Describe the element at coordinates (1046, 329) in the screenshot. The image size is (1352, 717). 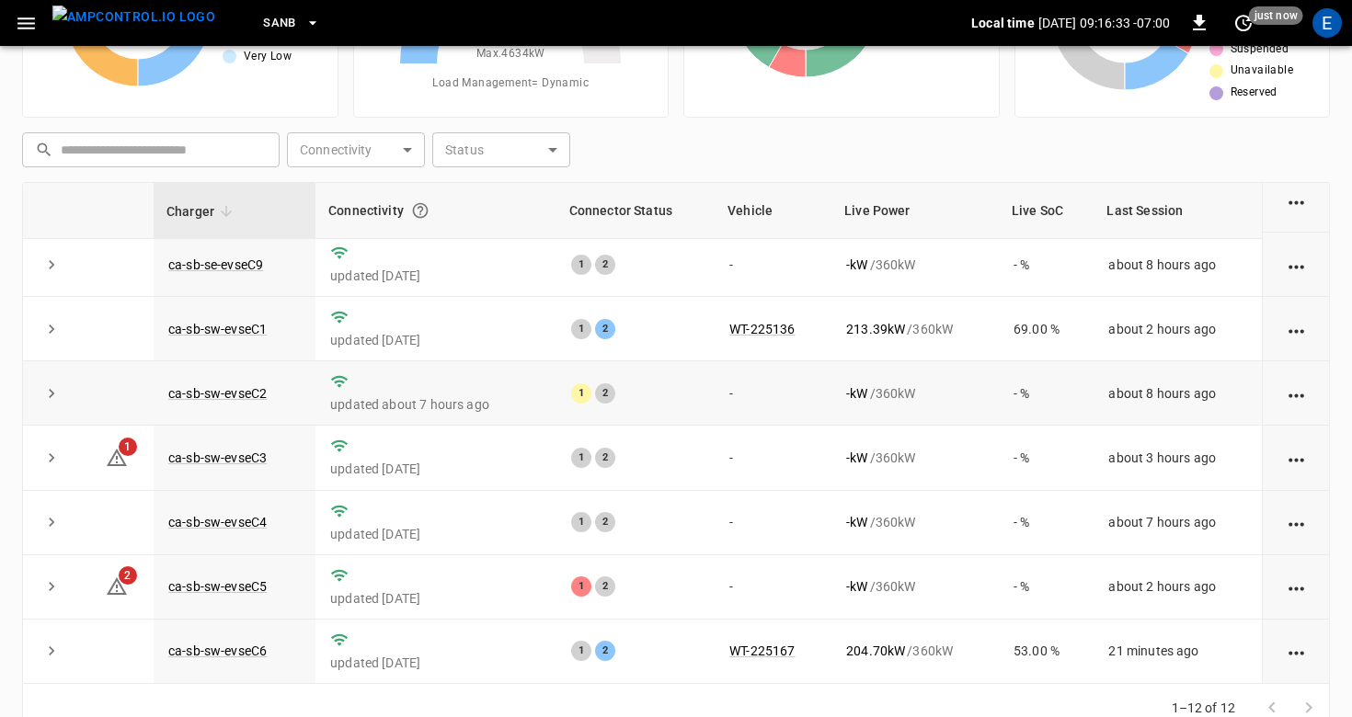
I see `td: 69.00 %` at that location.